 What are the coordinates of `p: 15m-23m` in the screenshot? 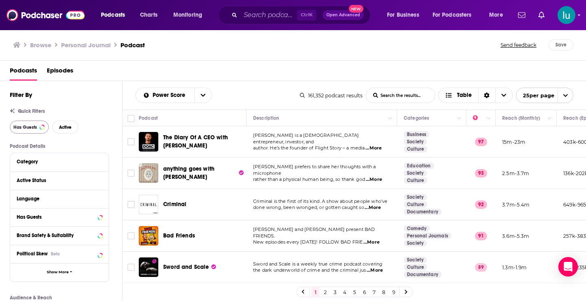 It's located at (514, 142).